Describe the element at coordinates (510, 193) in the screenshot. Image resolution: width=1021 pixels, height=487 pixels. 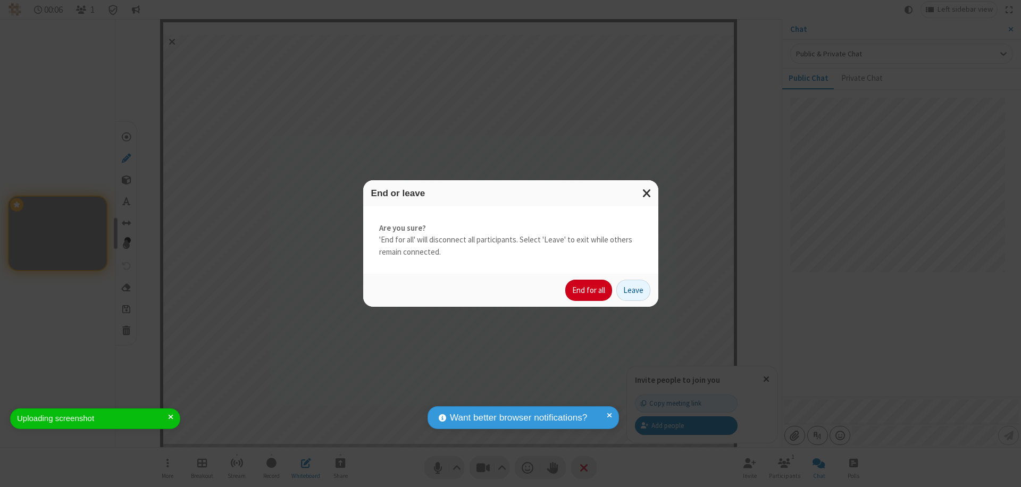
I see `h3: End or leave` at that location.